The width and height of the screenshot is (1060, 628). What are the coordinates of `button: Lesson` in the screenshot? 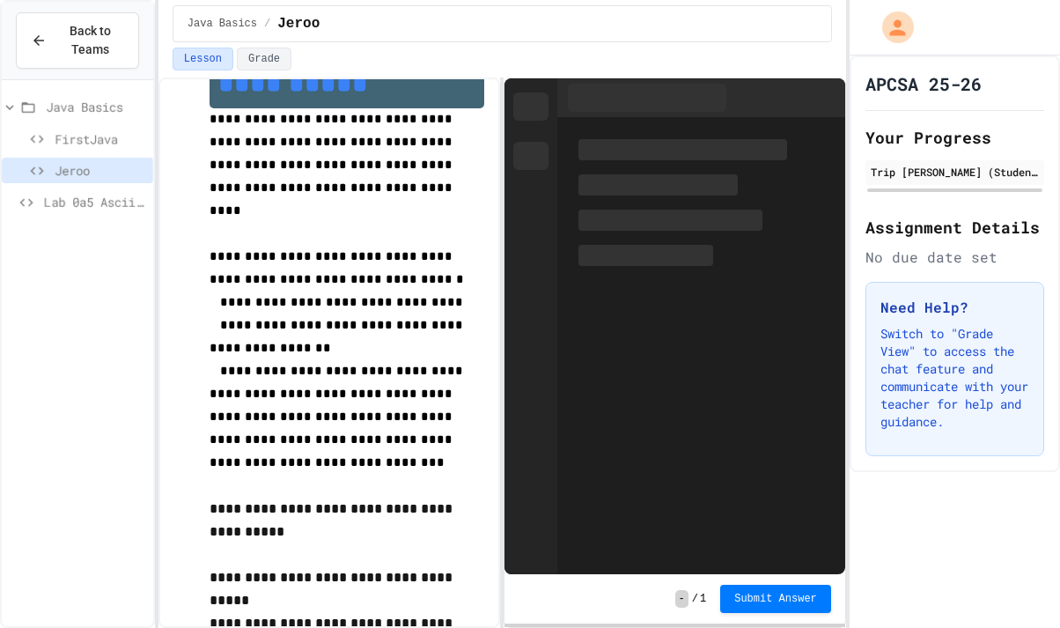 It's located at (203, 59).